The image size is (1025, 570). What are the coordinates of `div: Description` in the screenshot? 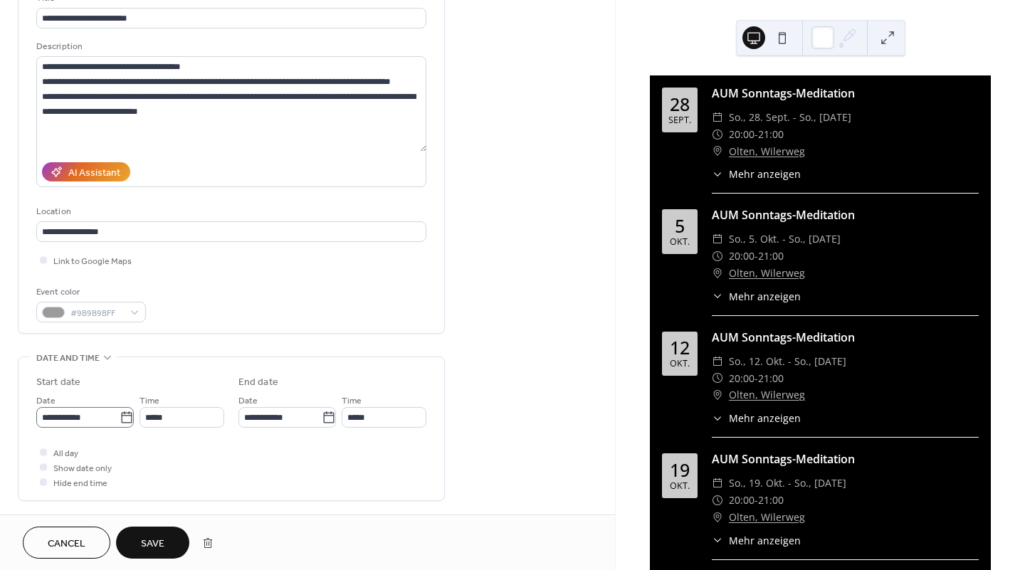 It's located at (230, 46).